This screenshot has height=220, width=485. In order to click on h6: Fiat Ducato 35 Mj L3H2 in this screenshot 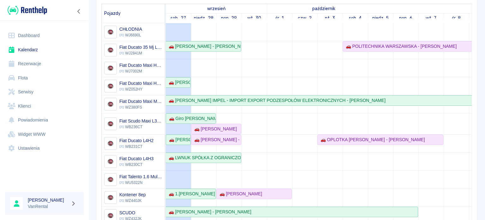, I will do `click(141, 47)`.